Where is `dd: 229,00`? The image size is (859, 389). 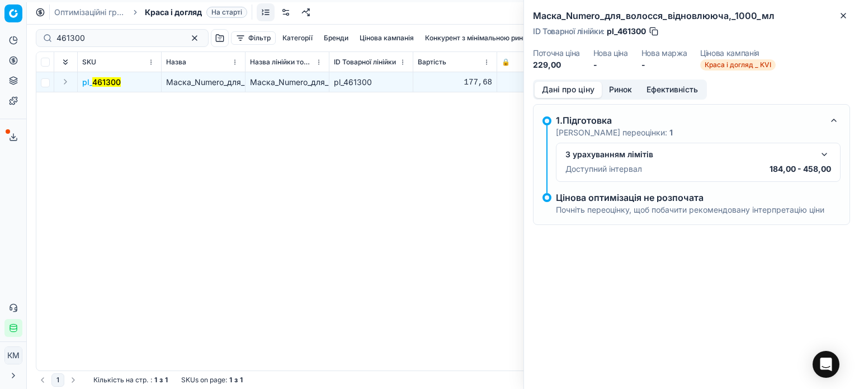 dd: 229,00 is located at coordinates (556, 65).